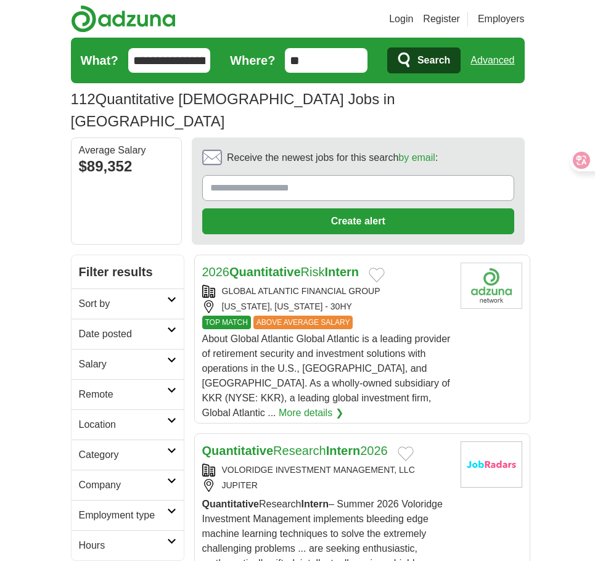 Image resolution: width=595 pixels, height=561 pixels. Describe the element at coordinates (326, 486) in the screenshot. I see `div: JUPITER` at that location.